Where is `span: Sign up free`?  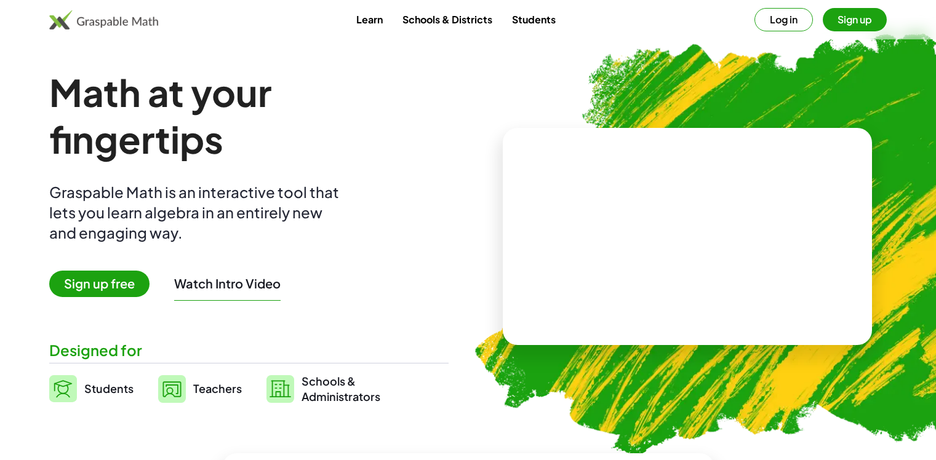
span: Sign up free is located at coordinates (99, 284).